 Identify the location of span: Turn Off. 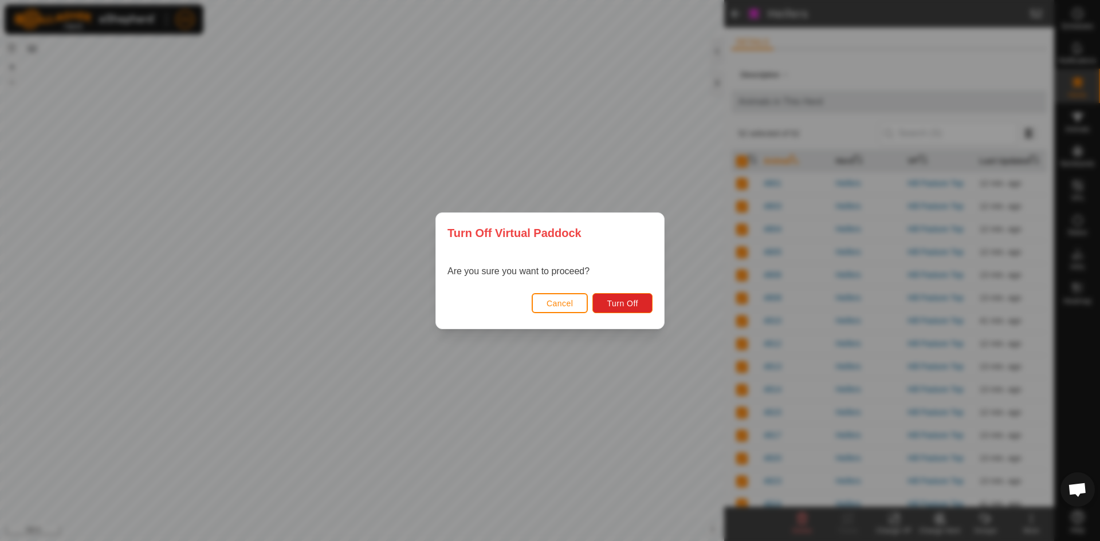
(622, 304).